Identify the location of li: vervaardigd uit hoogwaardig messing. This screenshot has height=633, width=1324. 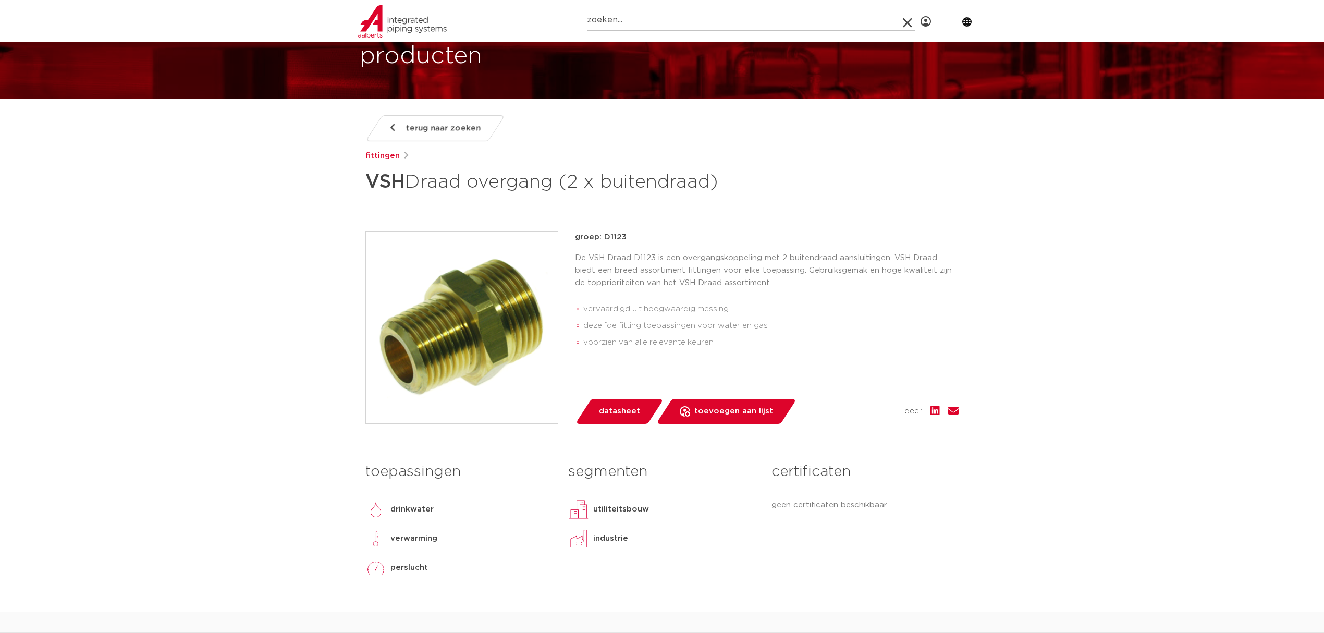
(771, 309).